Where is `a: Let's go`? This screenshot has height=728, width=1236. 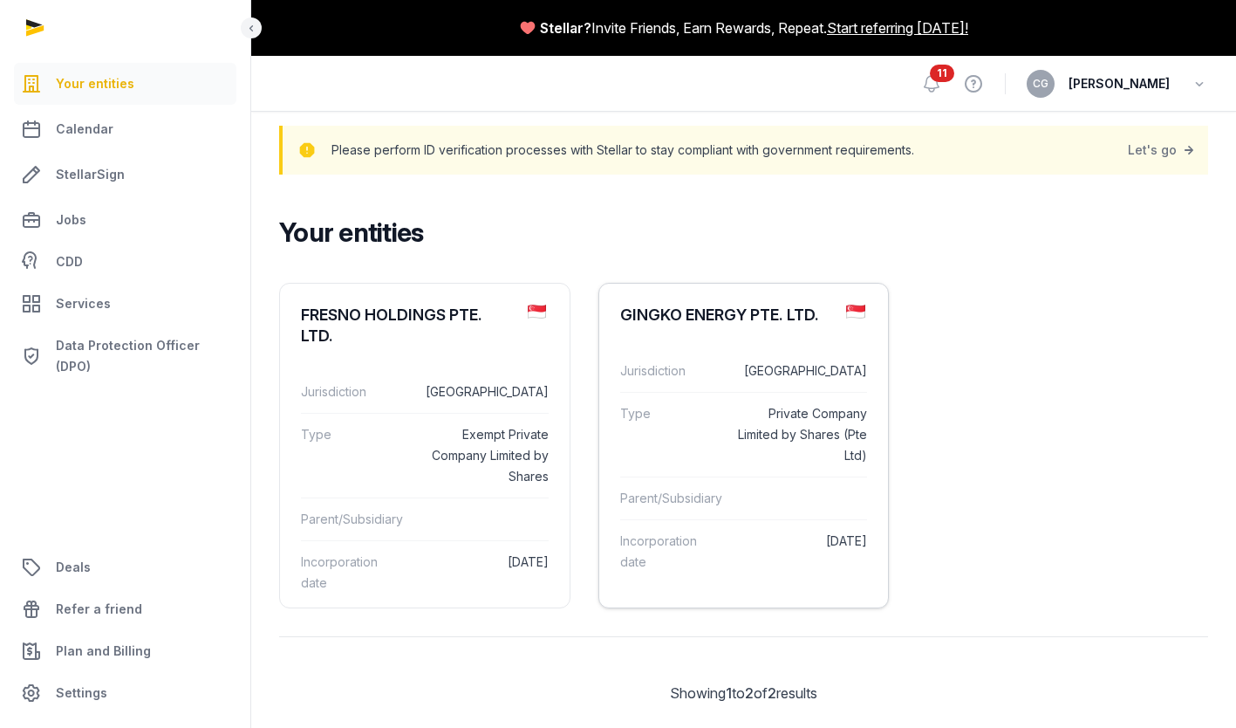
a: Let's go is located at coordinates (1163, 150).